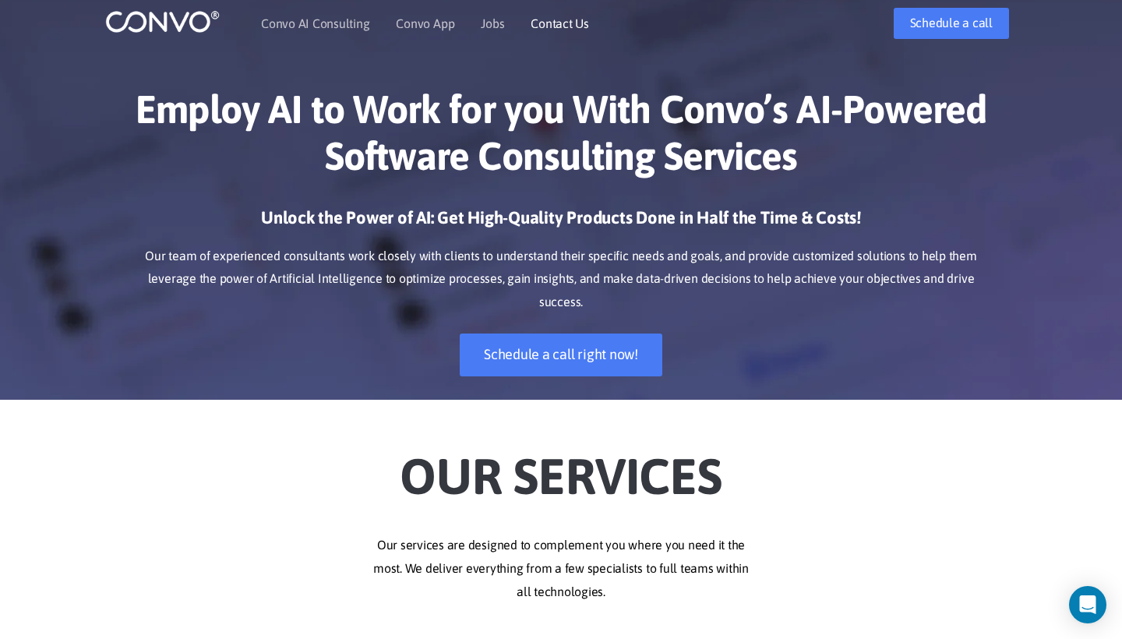 This screenshot has width=1122, height=639. Describe the element at coordinates (561, 355) in the screenshot. I see `a: Schedule a call right now!` at that location.